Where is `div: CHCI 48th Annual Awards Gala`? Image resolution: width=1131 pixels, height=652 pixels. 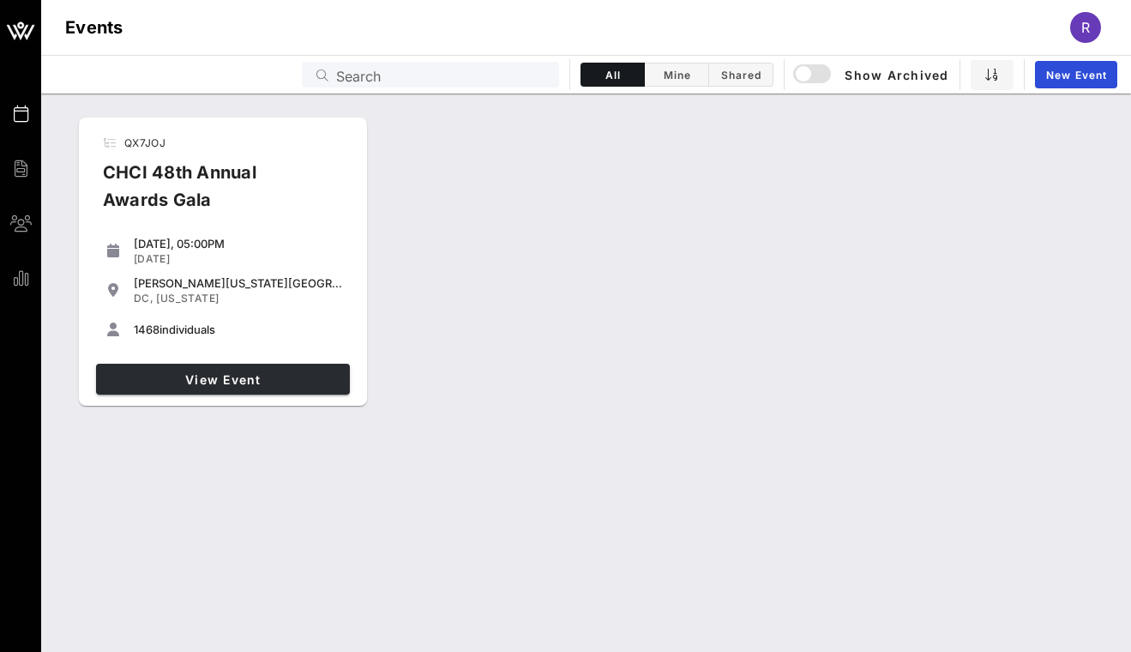
div: CHCI 48th Annual Awards Gala is located at coordinates (210, 193).